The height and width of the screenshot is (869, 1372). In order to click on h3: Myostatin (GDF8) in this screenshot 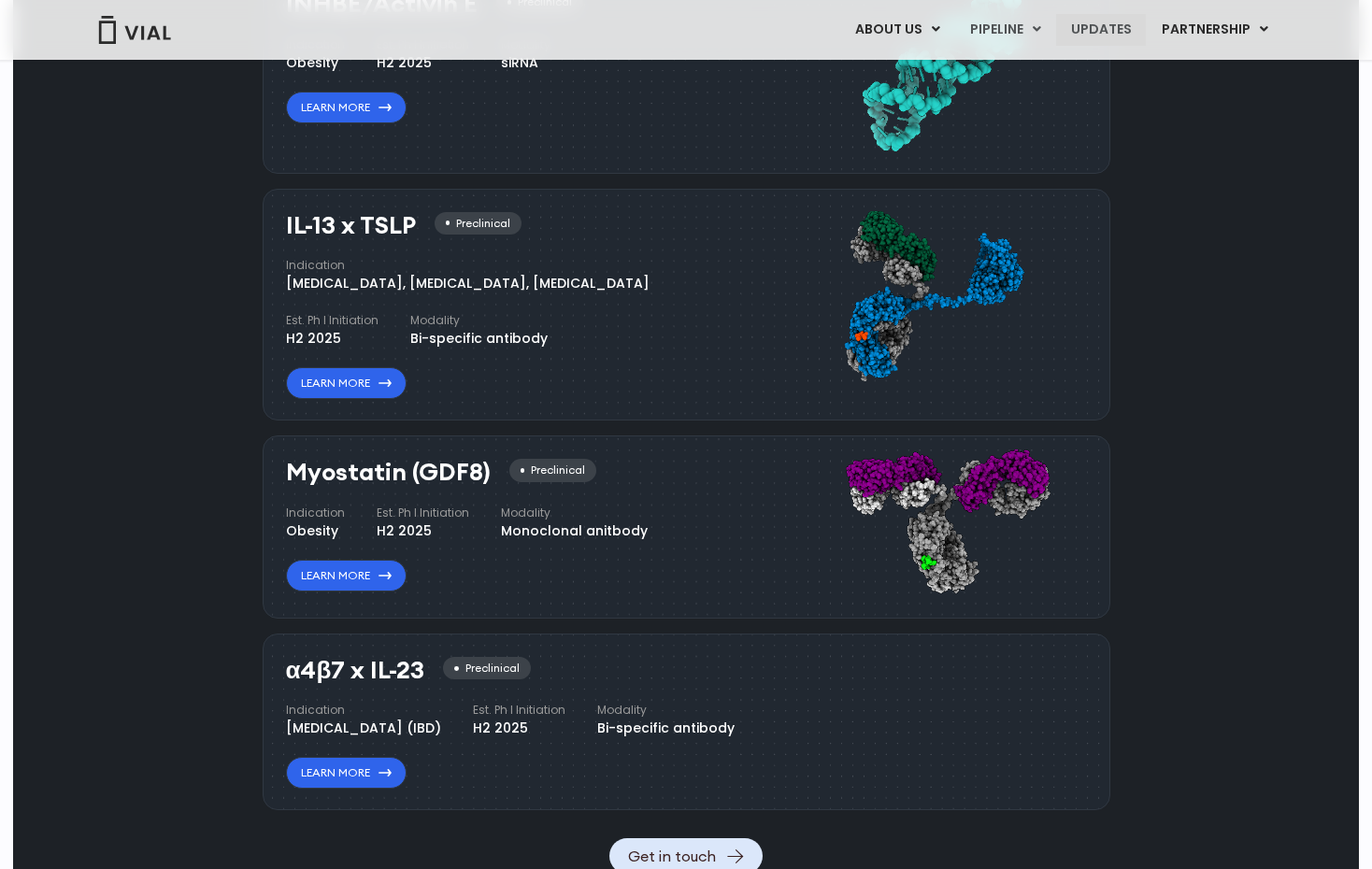, I will do `click(388, 471)`.